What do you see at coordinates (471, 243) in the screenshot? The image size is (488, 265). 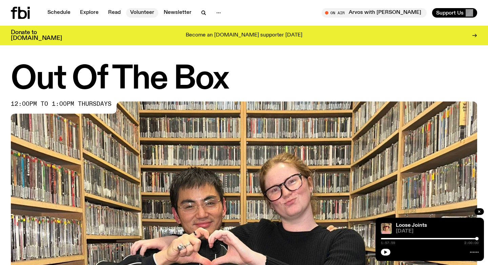 I see `span: 2:00:00` at bounding box center [471, 243].